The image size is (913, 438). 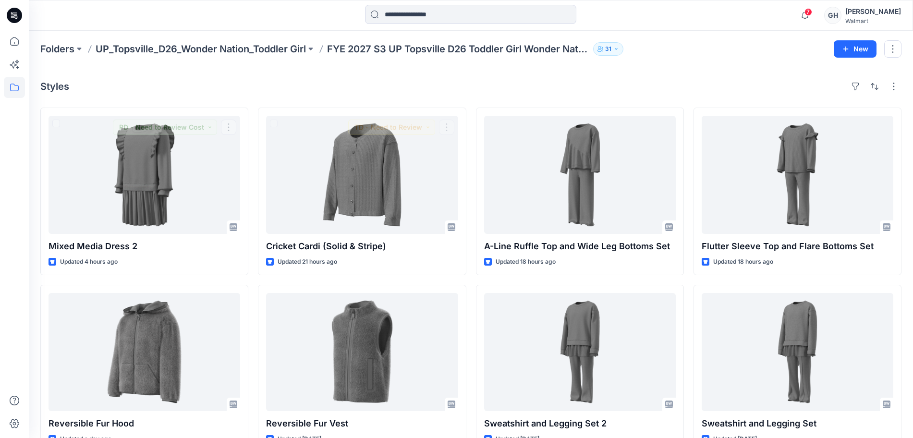 I want to click on a: Sweatshirt and Legging Set, so click(x=798, y=352).